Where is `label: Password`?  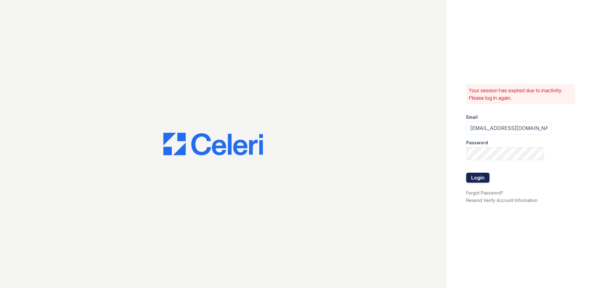 label: Password is located at coordinates (477, 143).